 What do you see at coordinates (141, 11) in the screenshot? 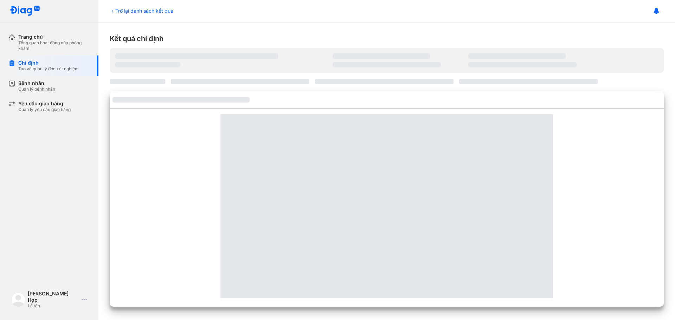
I see `div: Trở lại danh sách kết quả` at bounding box center [141, 11].